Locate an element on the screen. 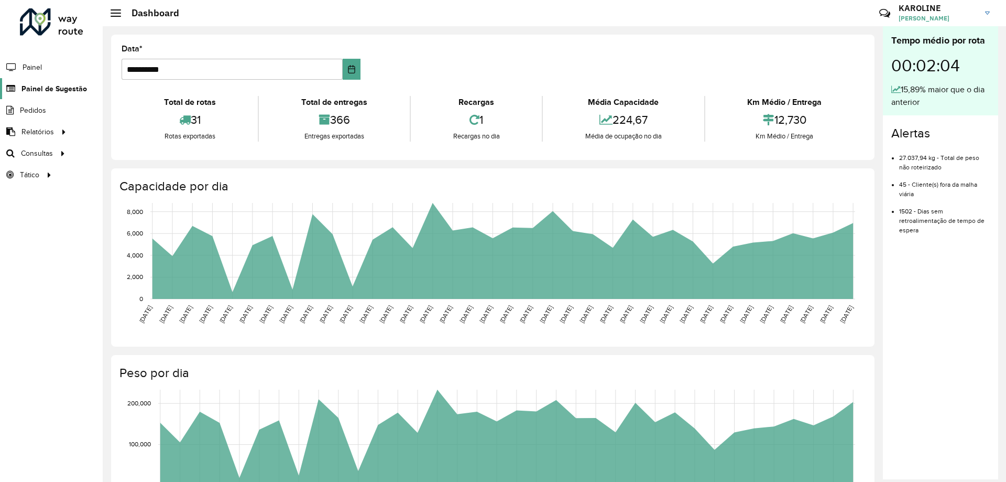 The height and width of the screenshot is (482, 1006). text: 100,000 is located at coordinates (140, 444).